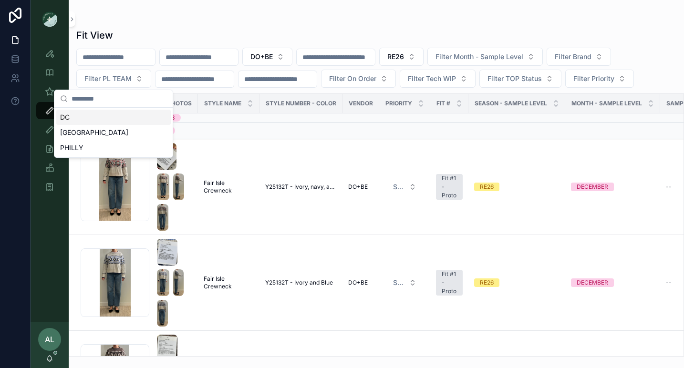 The width and height of the screenshot is (684, 368). What do you see at coordinates (360, 103) in the screenshot?
I see `span: Vendor` at bounding box center [360, 103].